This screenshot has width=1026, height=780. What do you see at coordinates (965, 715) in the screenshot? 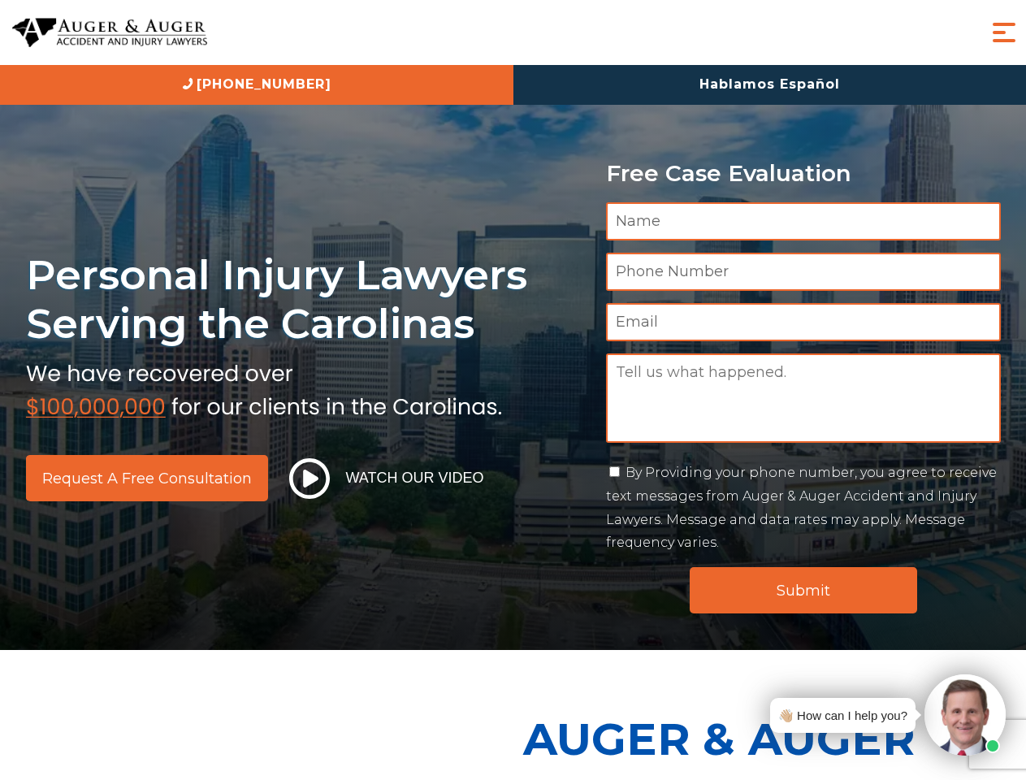
I see `img: Intaker widget Avatar` at bounding box center [965, 715].